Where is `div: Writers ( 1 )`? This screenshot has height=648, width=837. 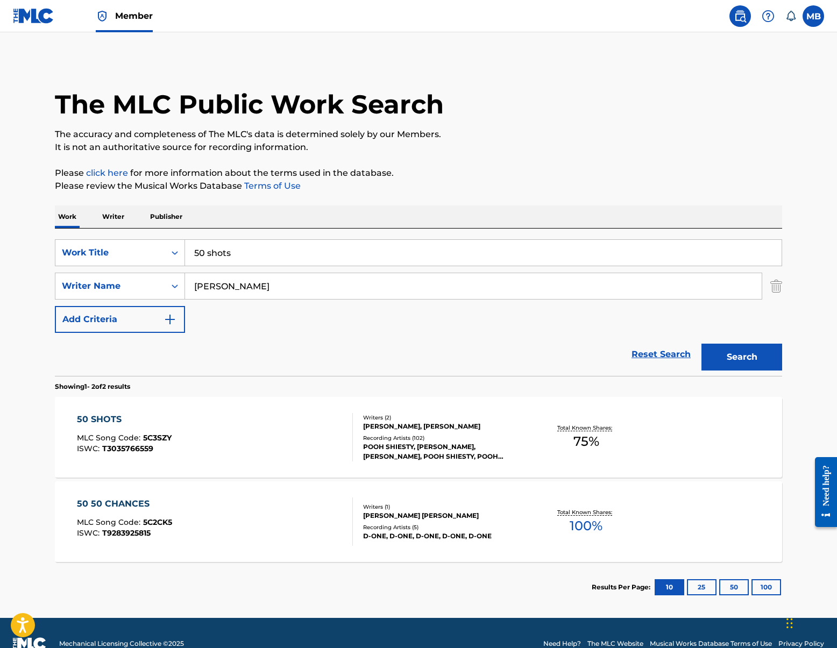
div: Writers ( 1 ) is located at coordinates (444, 506).